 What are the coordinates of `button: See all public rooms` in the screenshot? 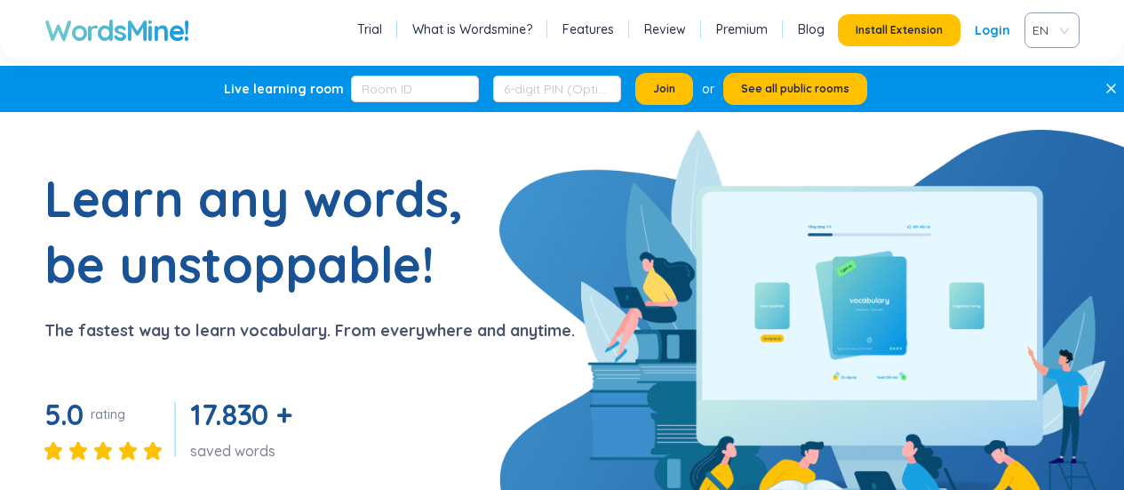 It's located at (795, 89).